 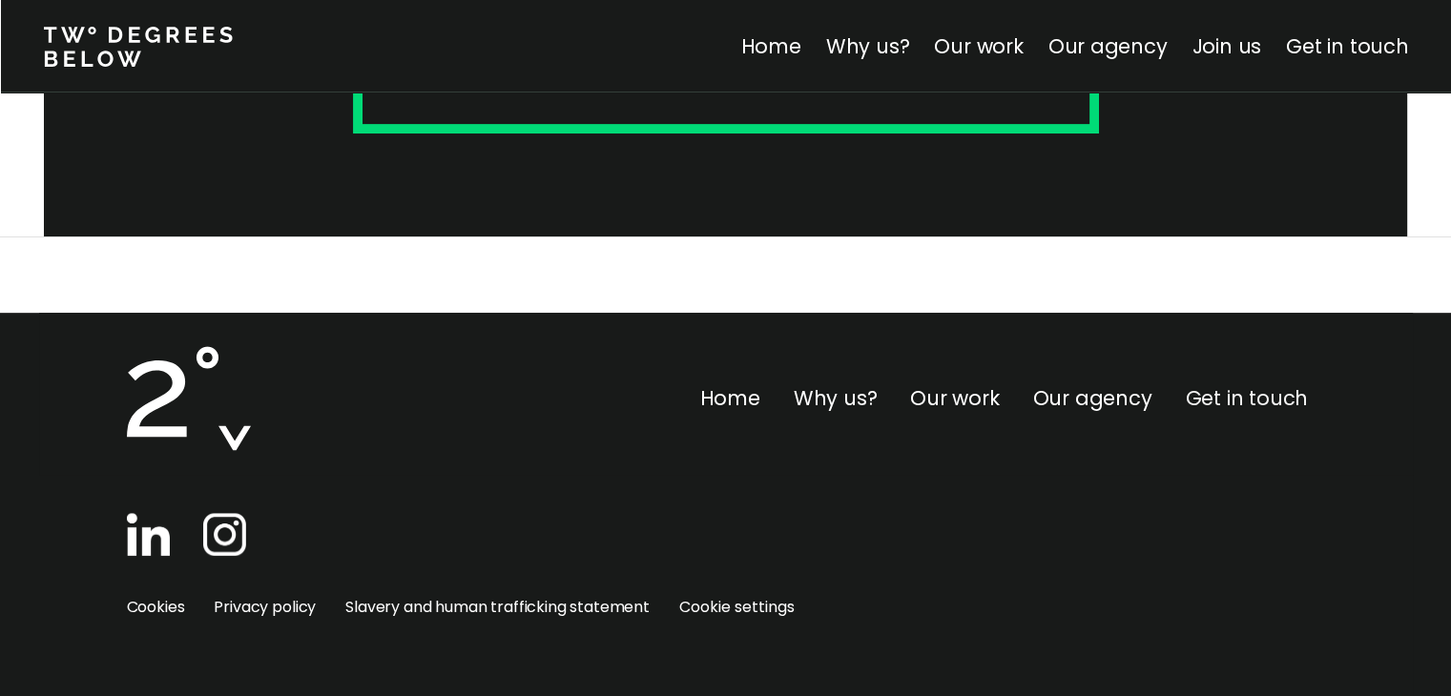 I want to click on a: Join us, so click(x=1226, y=46).